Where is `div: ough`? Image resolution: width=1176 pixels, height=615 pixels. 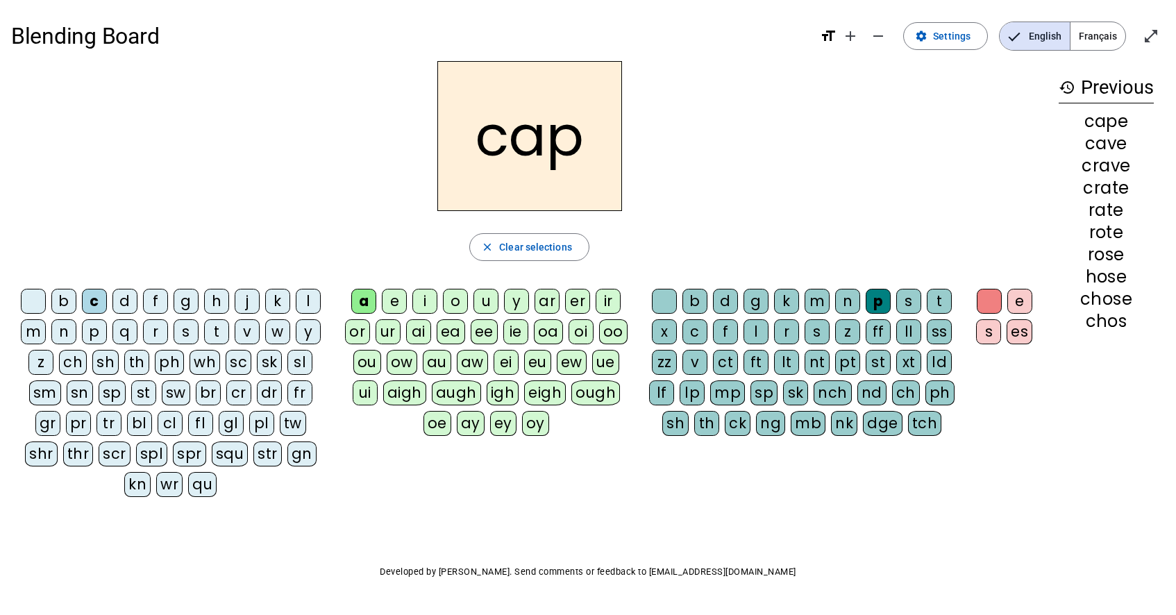
div: ough is located at coordinates (596, 393).